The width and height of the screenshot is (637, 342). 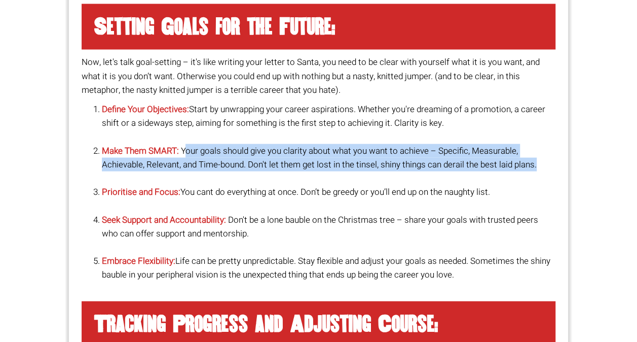 What do you see at coordinates (146, 109) in the screenshot?
I see `strong: Define Your Objectives:` at bounding box center [146, 109].